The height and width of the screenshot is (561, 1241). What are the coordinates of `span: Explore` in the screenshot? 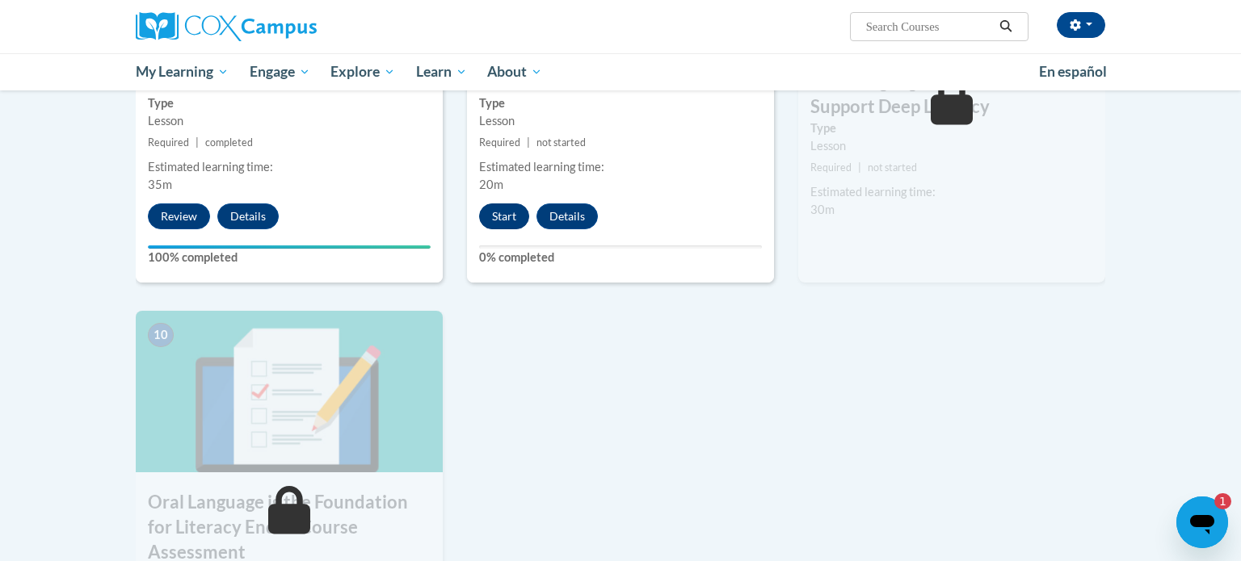 It's located at (363, 72).